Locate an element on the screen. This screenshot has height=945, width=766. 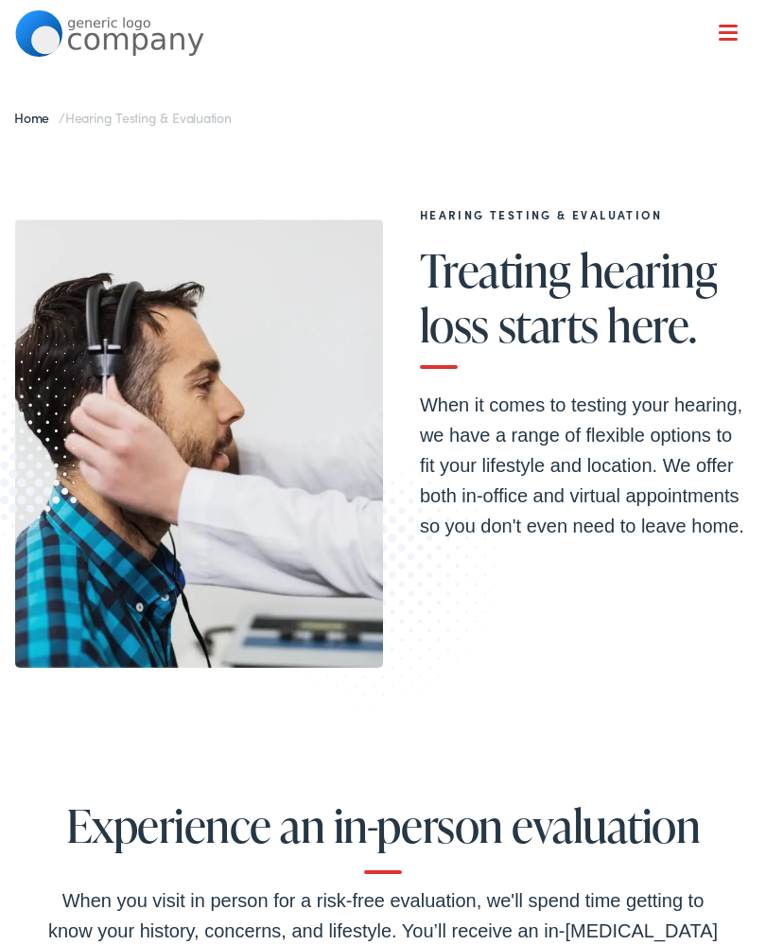
span: starts is located at coordinates (548, 324).